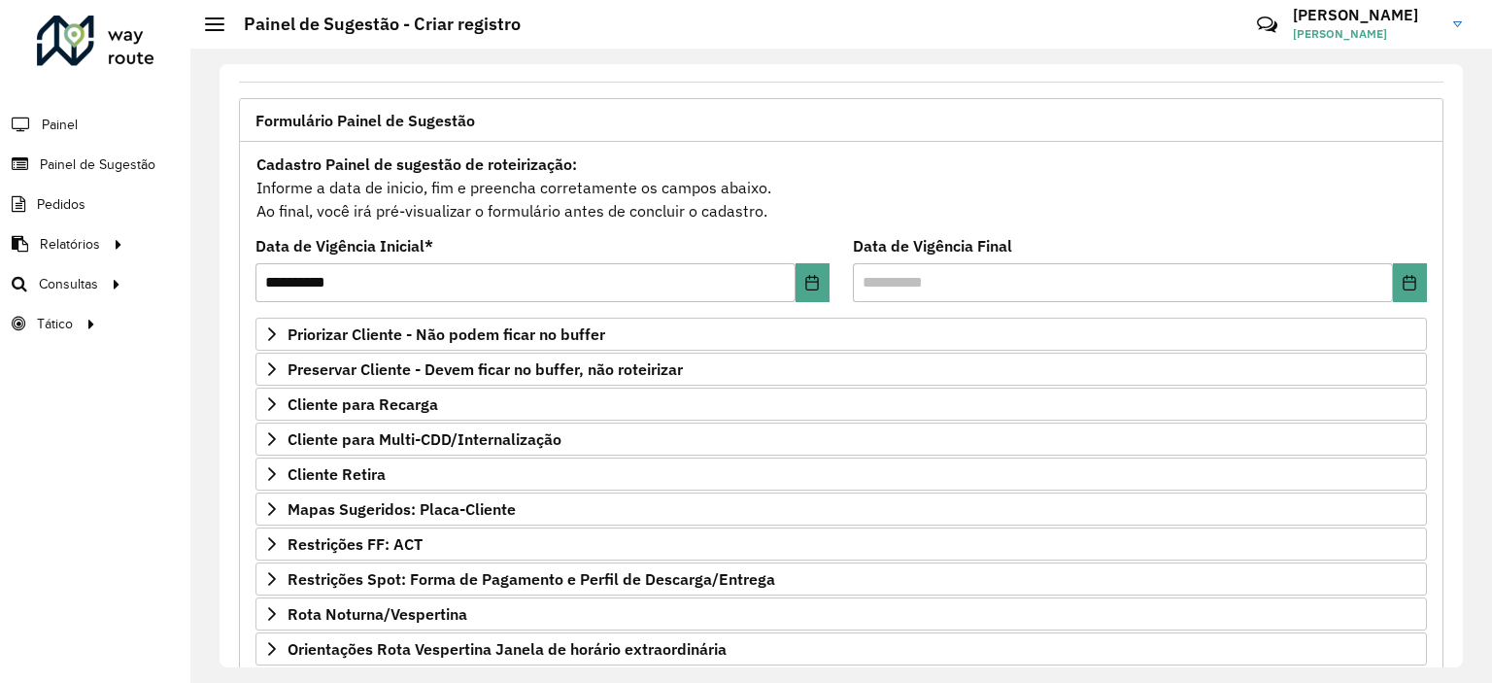  What do you see at coordinates (446, 334) in the screenshot?
I see `span: Priorizar Cliente - Não podem ficar no buffer` at bounding box center [446, 334].